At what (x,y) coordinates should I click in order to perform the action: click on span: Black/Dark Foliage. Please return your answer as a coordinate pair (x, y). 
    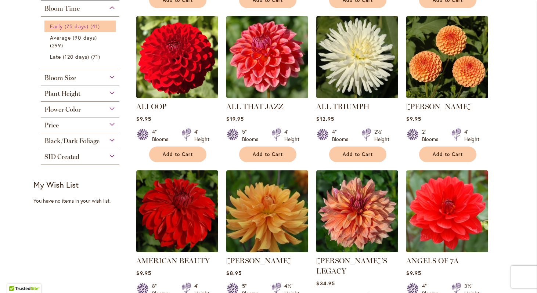
    Looking at the image, I should click on (72, 141).